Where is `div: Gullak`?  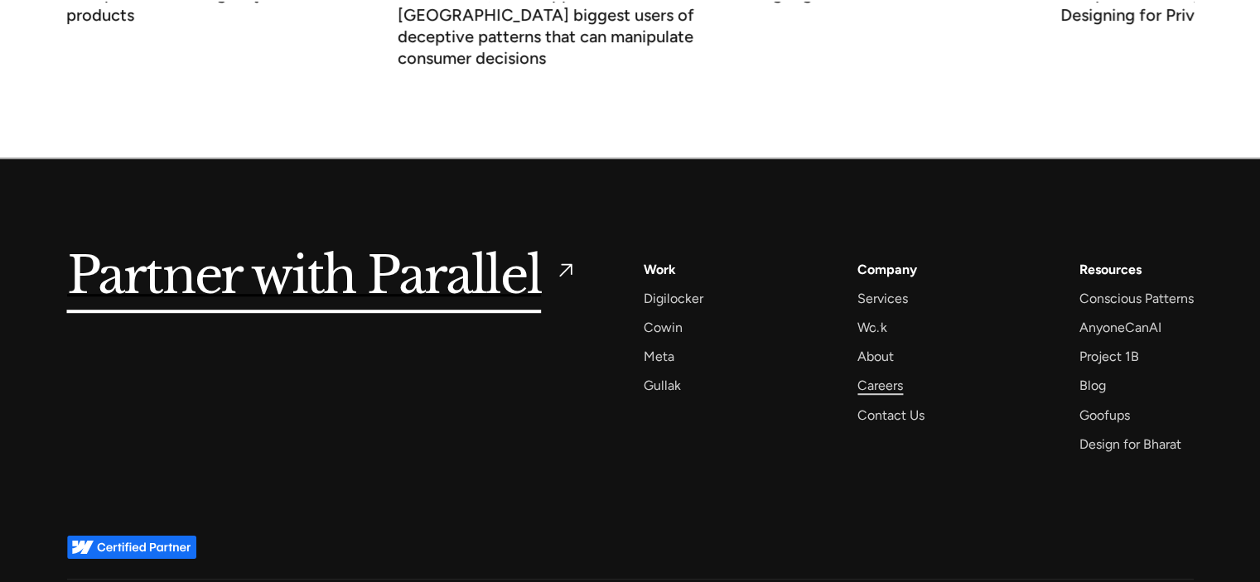
div: Gullak is located at coordinates (662, 385).